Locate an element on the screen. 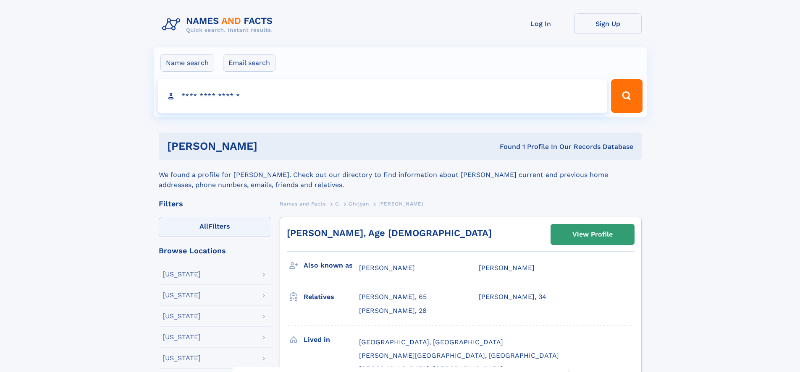 The width and height of the screenshot is (800, 372). a: View Profile is located at coordinates (592, 235).